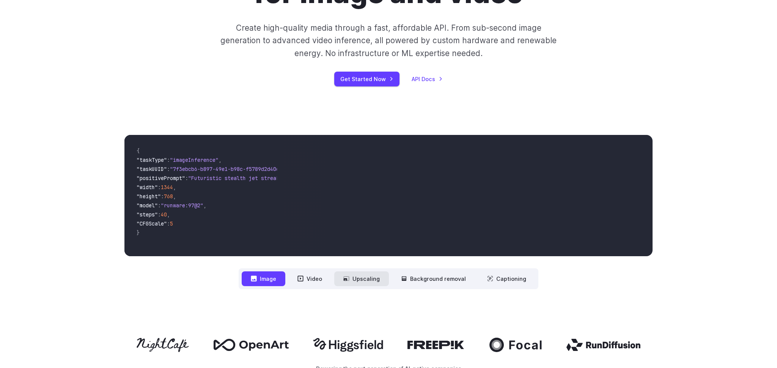 Image resolution: width=777 pixels, height=368 pixels. Describe the element at coordinates (309, 279) in the screenshot. I see `button: Video` at that location.